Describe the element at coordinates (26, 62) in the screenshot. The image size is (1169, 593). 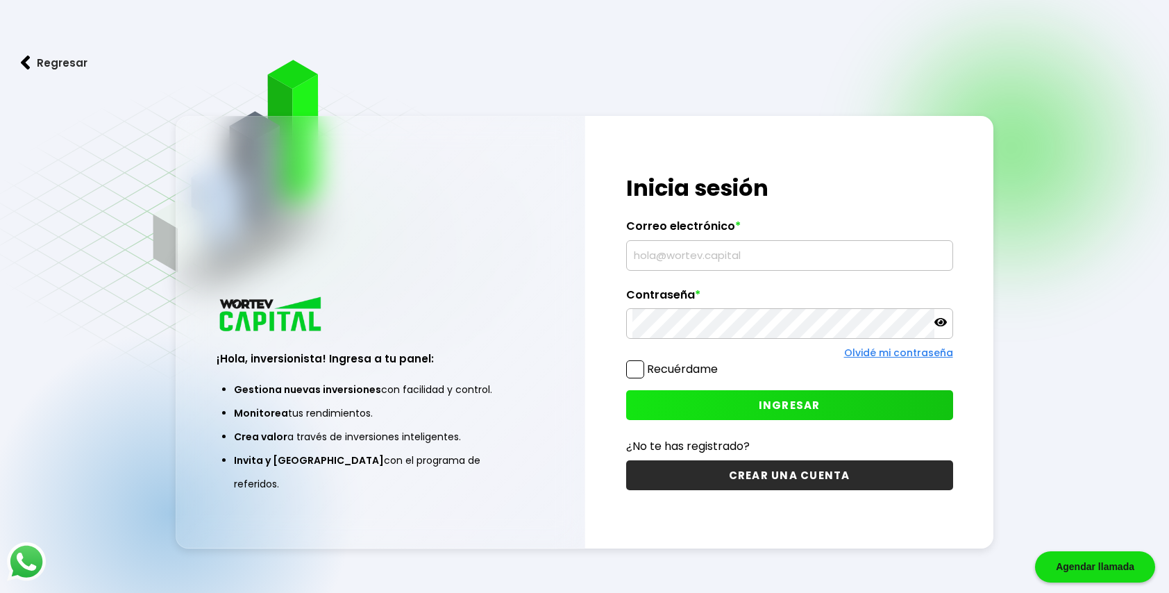
I see `img: flecha izquierda` at that location.